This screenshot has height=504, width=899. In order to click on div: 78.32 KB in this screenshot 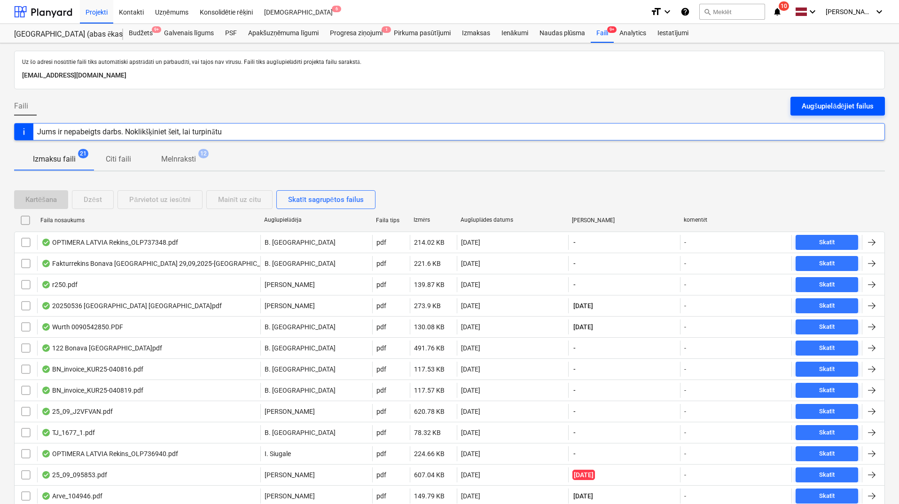, I will do `click(427, 433)`.